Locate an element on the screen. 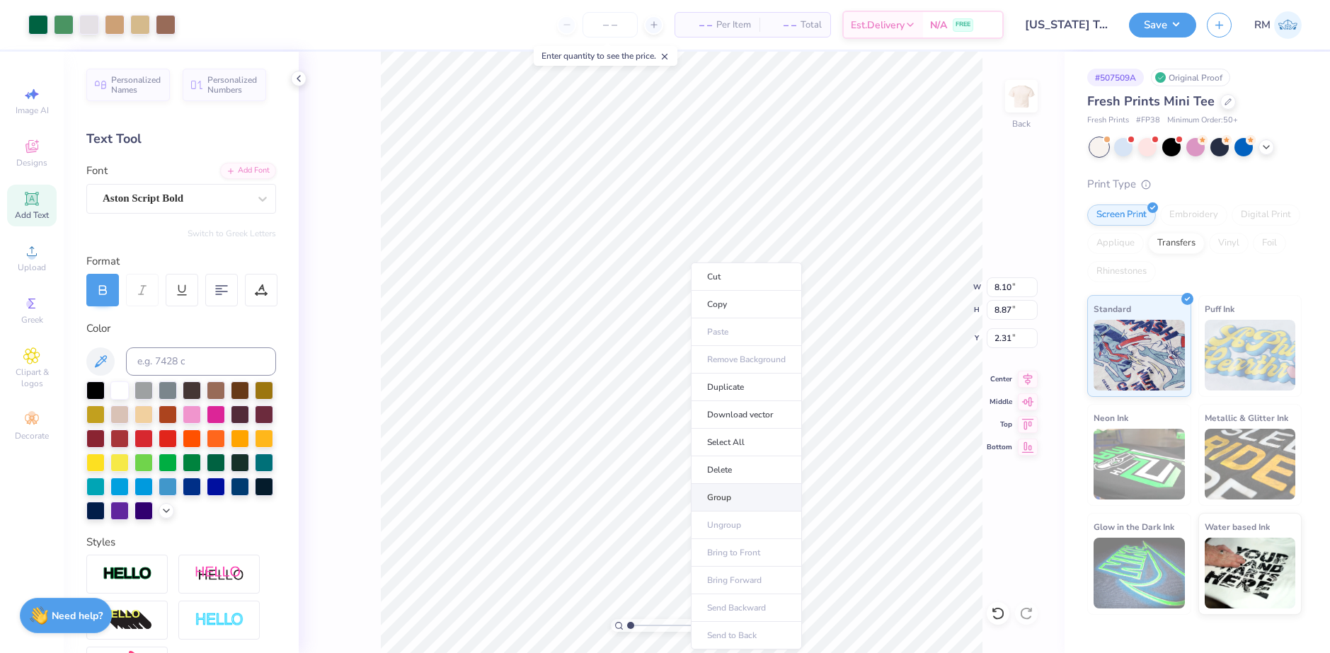 The width and height of the screenshot is (1330, 653). img: Shadow is located at coordinates (219, 574).